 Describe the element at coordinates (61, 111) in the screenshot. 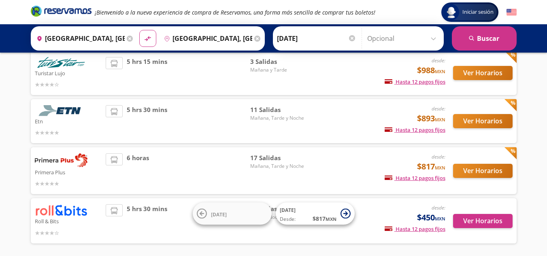

I see `img: Etn` at that location.